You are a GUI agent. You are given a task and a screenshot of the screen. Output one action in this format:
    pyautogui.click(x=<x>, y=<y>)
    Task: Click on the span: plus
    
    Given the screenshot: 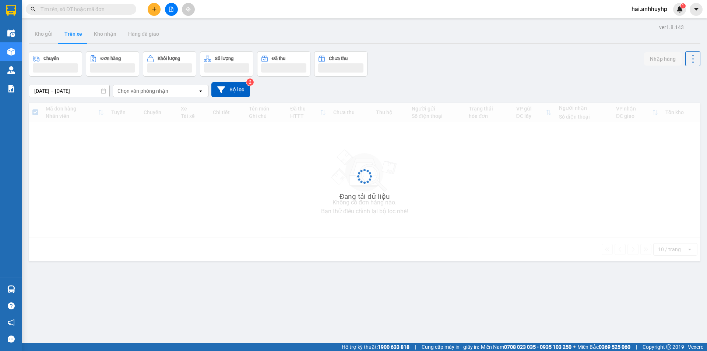 What is the action you would take?
    pyautogui.click(x=154, y=9)
    